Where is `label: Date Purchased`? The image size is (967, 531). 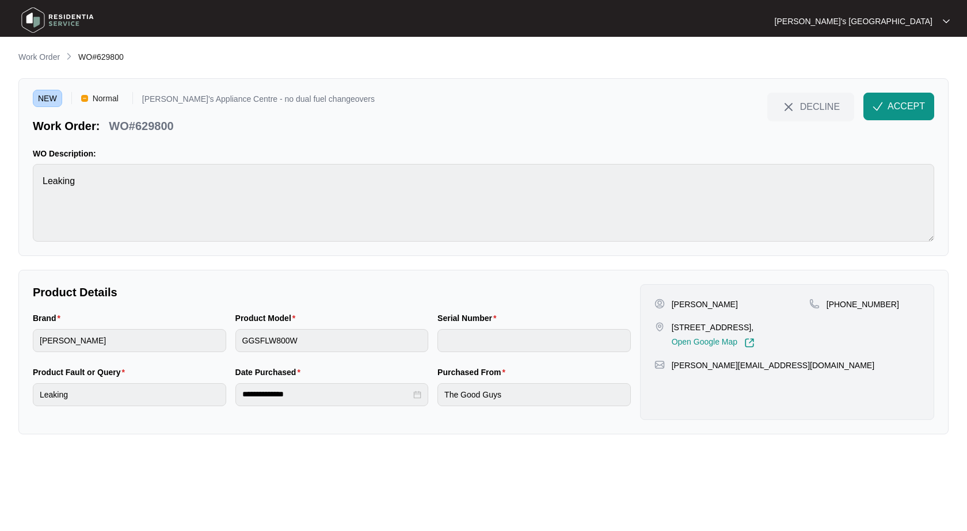
label: Date Purchased is located at coordinates (270, 372).